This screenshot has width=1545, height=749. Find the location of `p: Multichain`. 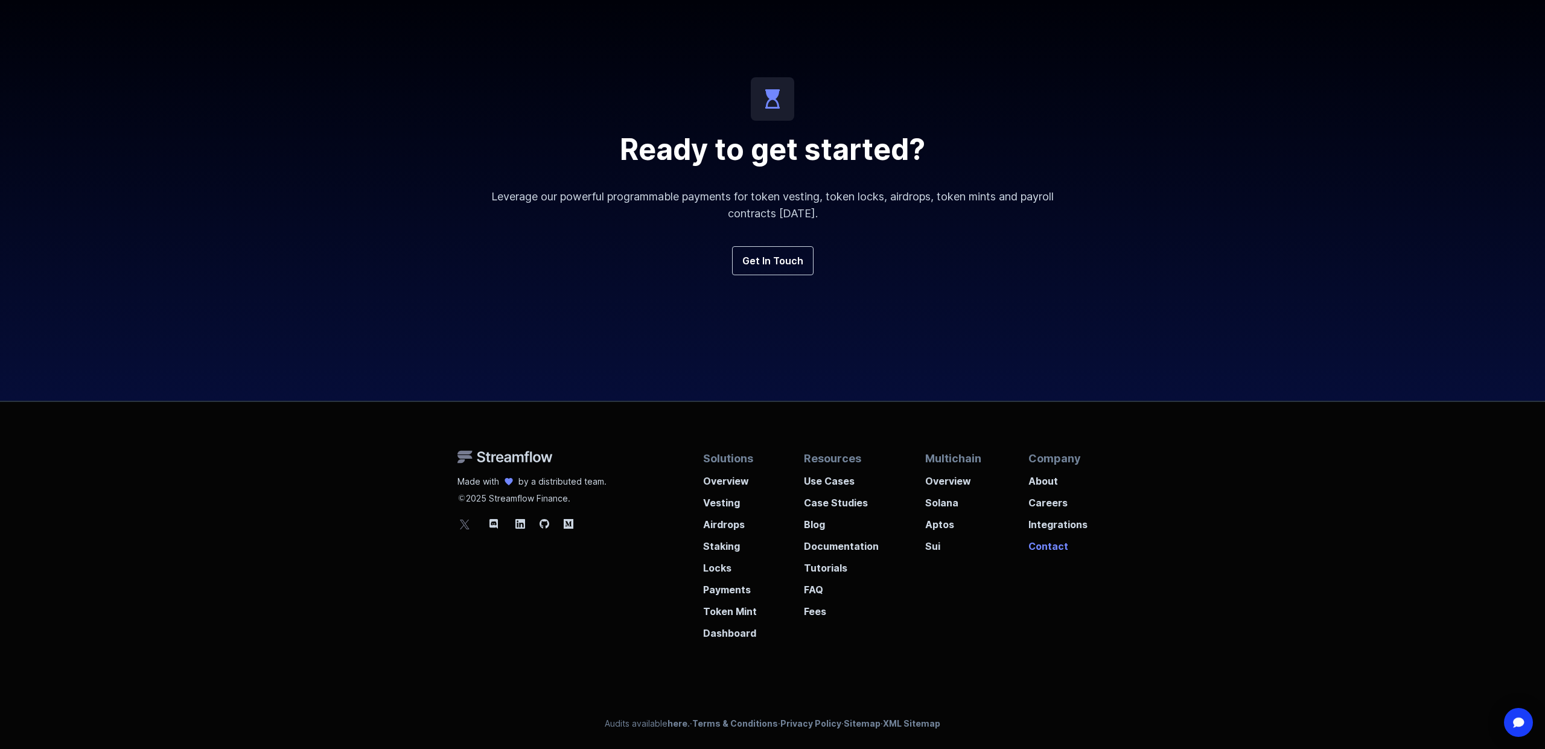

p: Multichain is located at coordinates (953, 458).